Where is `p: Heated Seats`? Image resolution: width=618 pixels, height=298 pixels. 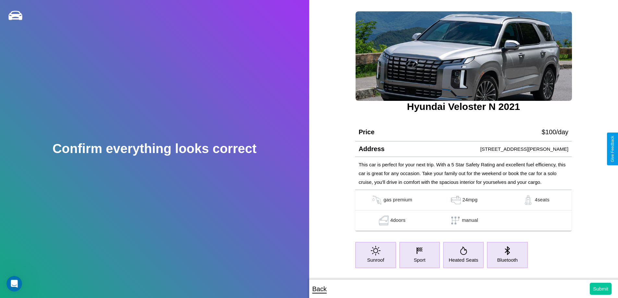 p: Heated Seats is located at coordinates (463, 260).